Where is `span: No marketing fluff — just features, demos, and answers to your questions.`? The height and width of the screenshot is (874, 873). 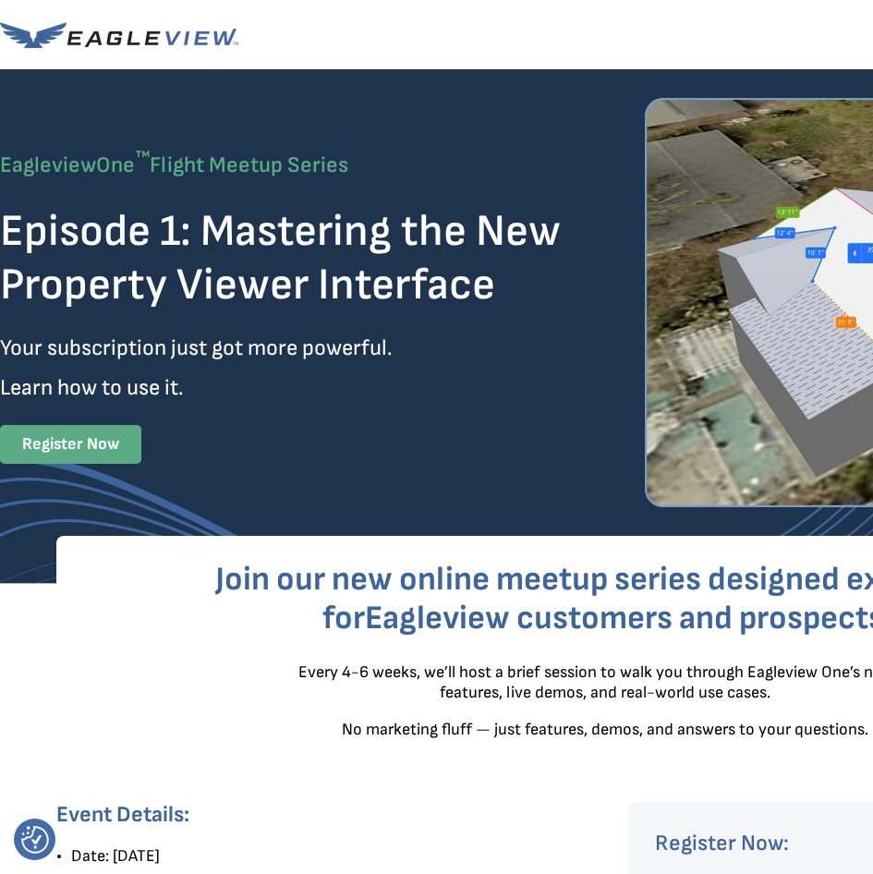
span: No marketing fluff — just features, demos, and answers to your questions. is located at coordinates (605, 728).